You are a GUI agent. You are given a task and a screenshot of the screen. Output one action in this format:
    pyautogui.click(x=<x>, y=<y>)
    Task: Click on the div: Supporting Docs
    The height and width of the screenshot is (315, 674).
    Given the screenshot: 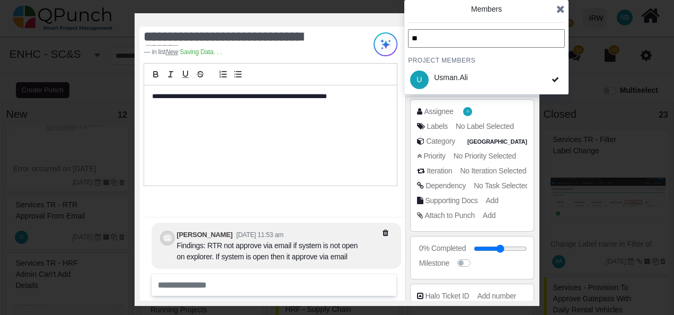 What is the action you would take?
    pyautogui.click(x=451, y=200)
    